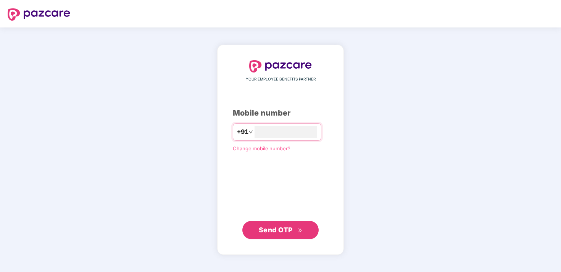  What do you see at coordinates (280, 113) in the screenshot?
I see `div: Mobile number` at bounding box center [280, 113].